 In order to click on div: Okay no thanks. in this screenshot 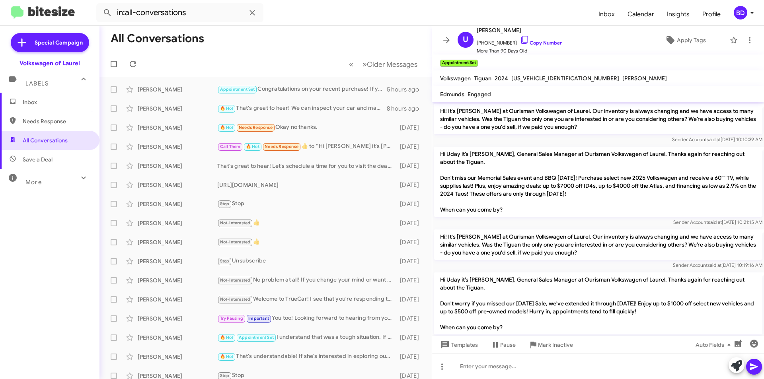, I will do `click(307, 127)`.